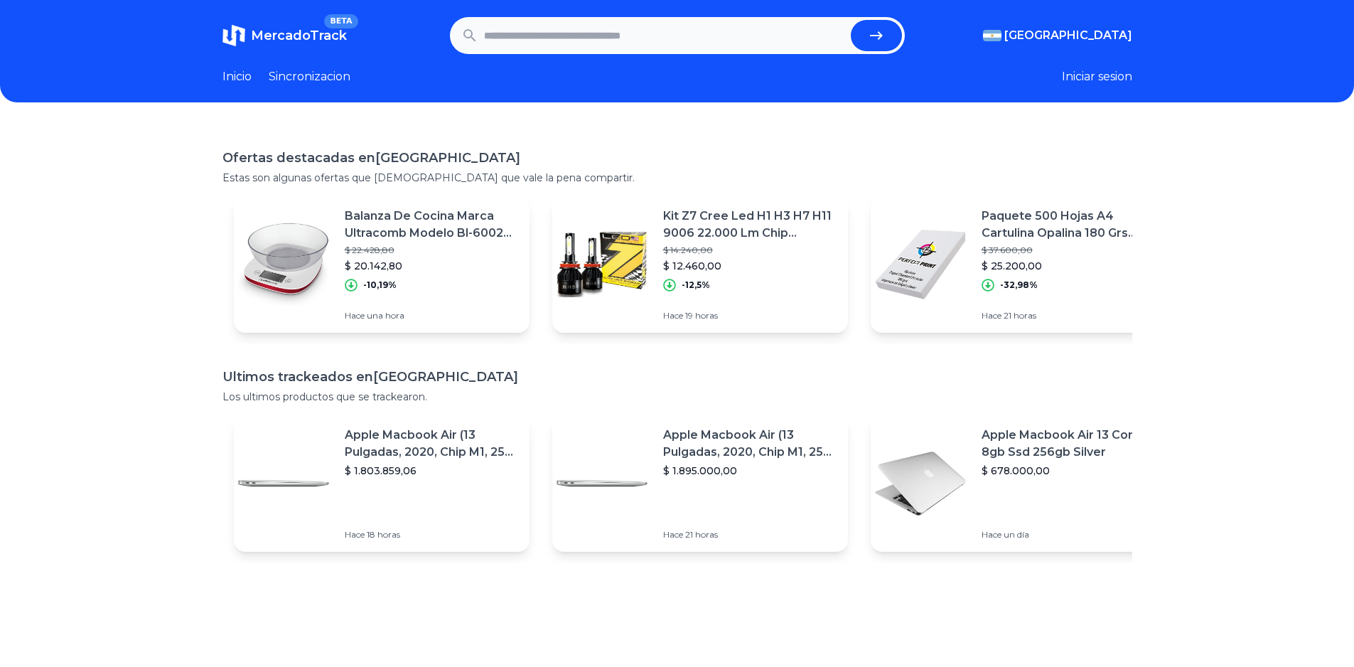 The width and height of the screenshot is (1354, 667). I want to click on a: Sincronizacion, so click(309, 77).